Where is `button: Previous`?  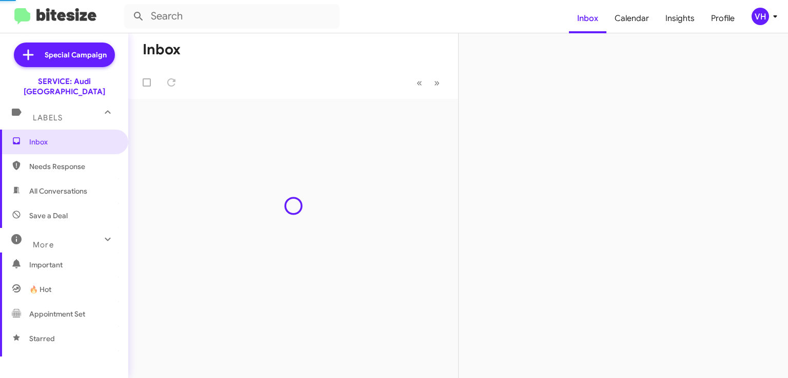
button: Previous is located at coordinates (419, 83).